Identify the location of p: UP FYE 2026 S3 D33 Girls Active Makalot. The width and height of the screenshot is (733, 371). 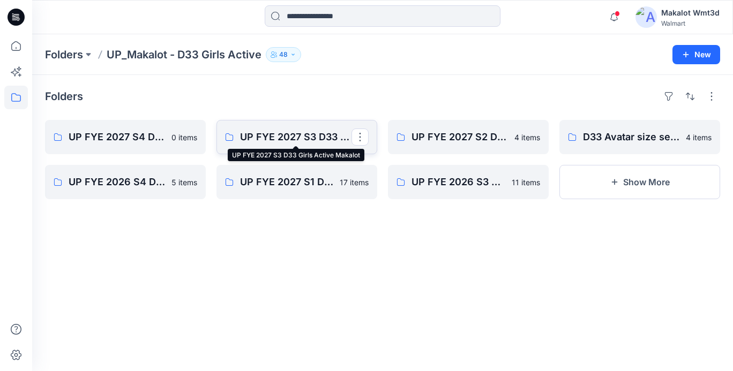
(458, 182).